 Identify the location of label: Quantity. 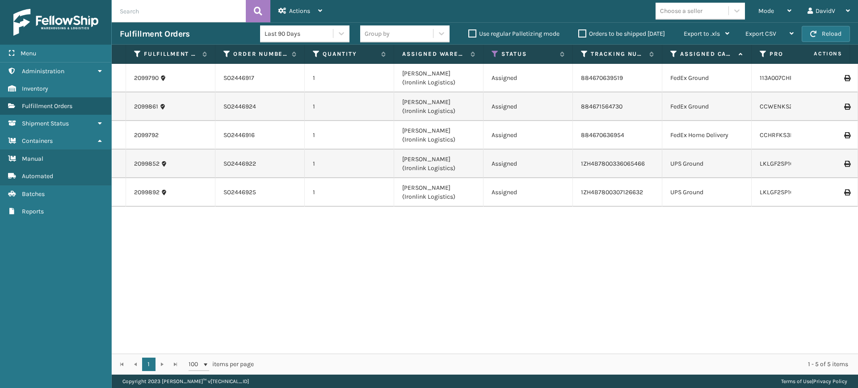
(350, 54).